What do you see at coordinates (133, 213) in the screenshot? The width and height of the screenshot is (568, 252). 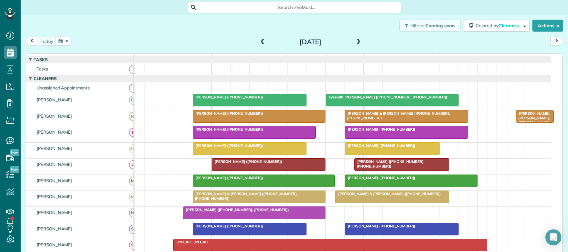 I see `span: NN` at bounding box center [133, 213].